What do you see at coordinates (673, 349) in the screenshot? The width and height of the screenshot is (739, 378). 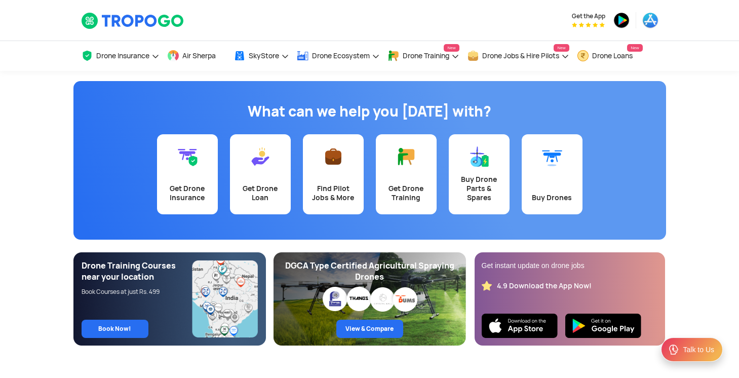 I see `img: ic_Support.svg` at bounding box center [673, 349].